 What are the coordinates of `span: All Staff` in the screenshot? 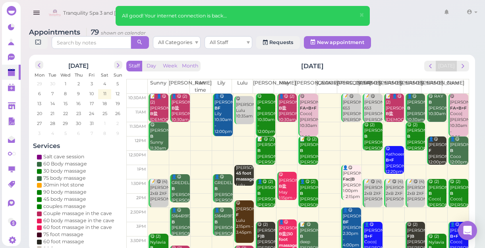 It's located at (219, 42).